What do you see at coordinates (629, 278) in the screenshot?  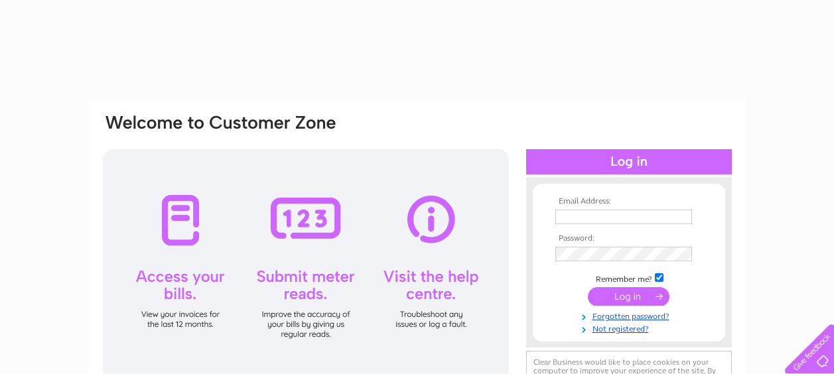 I see `td: Remember me?` at bounding box center [629, 278].